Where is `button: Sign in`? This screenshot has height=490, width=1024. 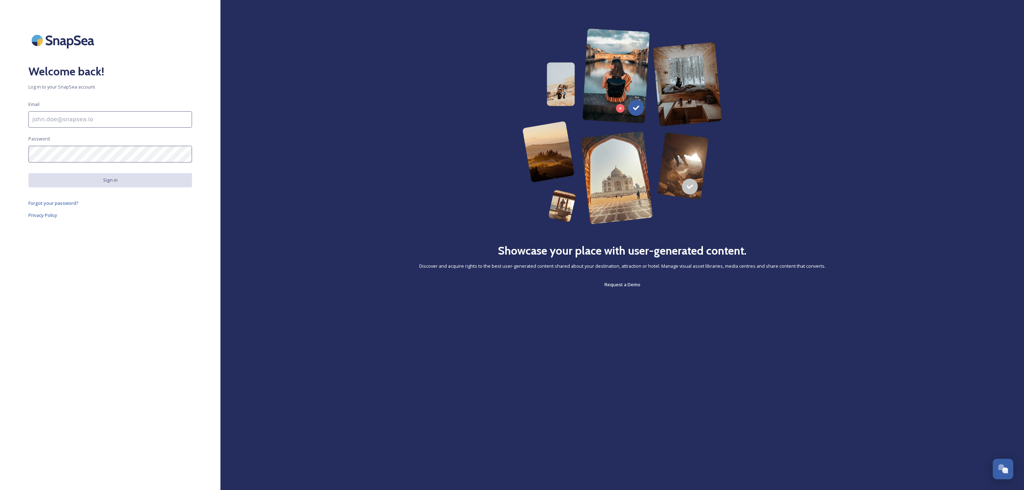 button: Sign in is located at coordinates (110, 180).